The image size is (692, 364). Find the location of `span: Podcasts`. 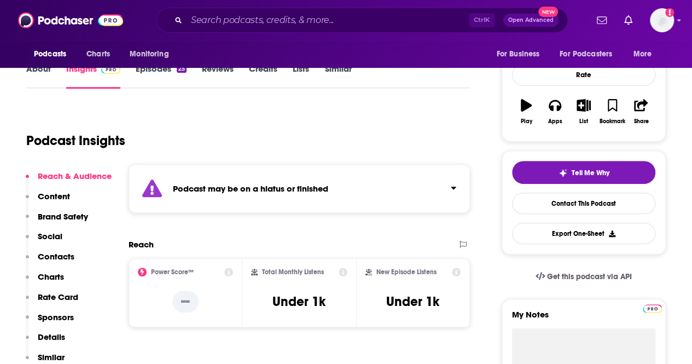

span: Podcasts is located at coordinates (50, 54).